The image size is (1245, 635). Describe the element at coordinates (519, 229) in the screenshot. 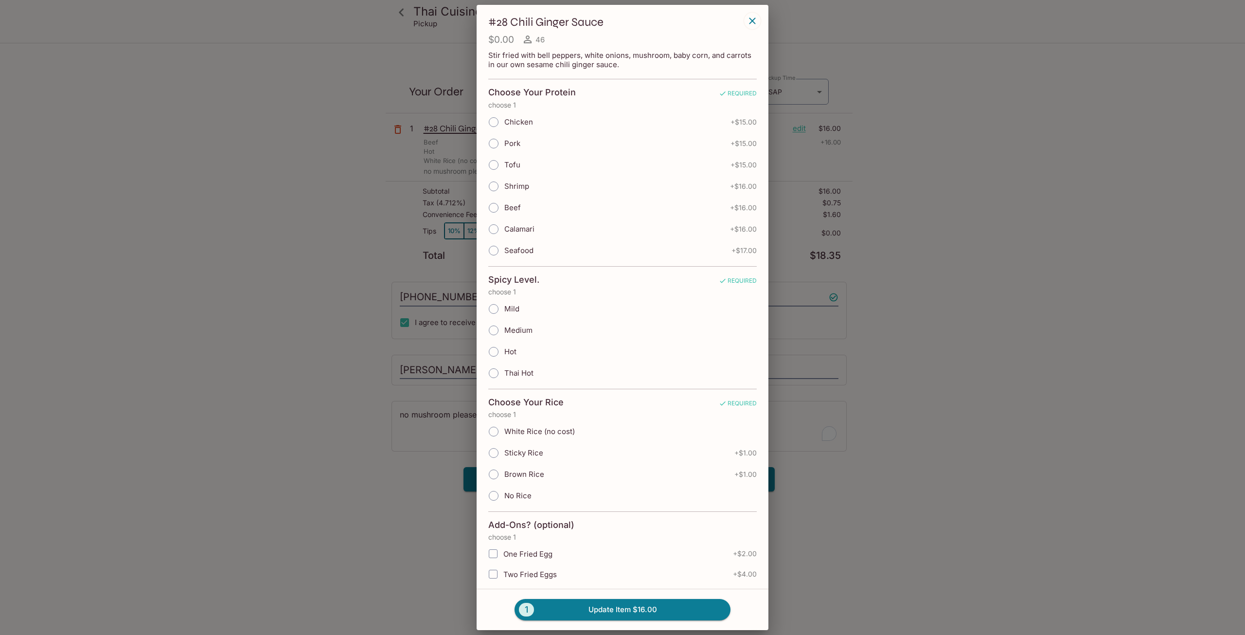

I see `span: Calamari` at that location.